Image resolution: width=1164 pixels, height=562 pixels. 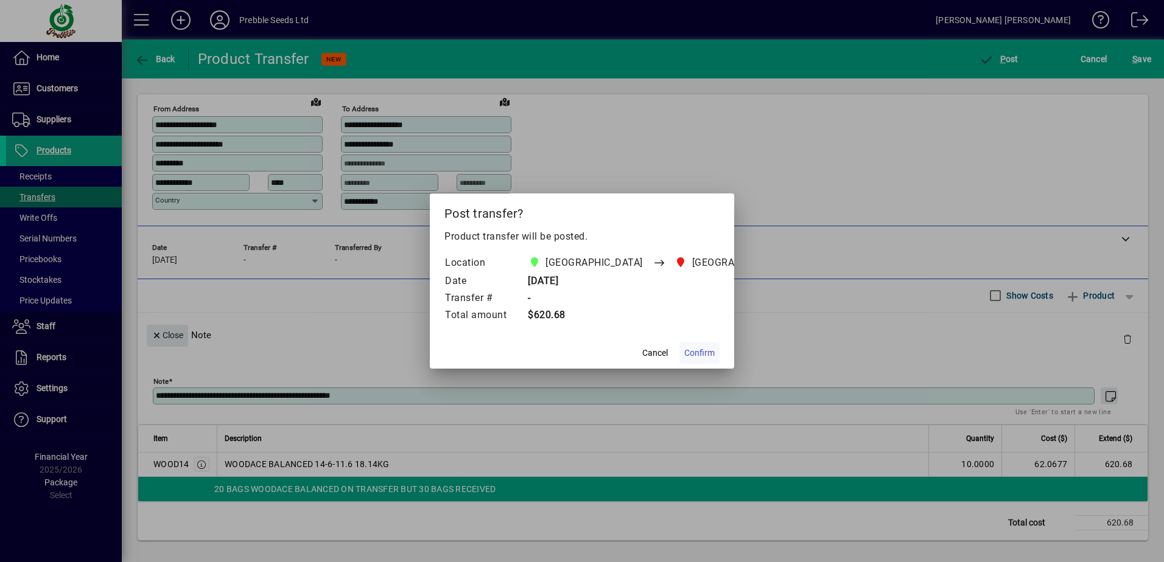 I want to click on td: Date, so click(x=481, y=282).